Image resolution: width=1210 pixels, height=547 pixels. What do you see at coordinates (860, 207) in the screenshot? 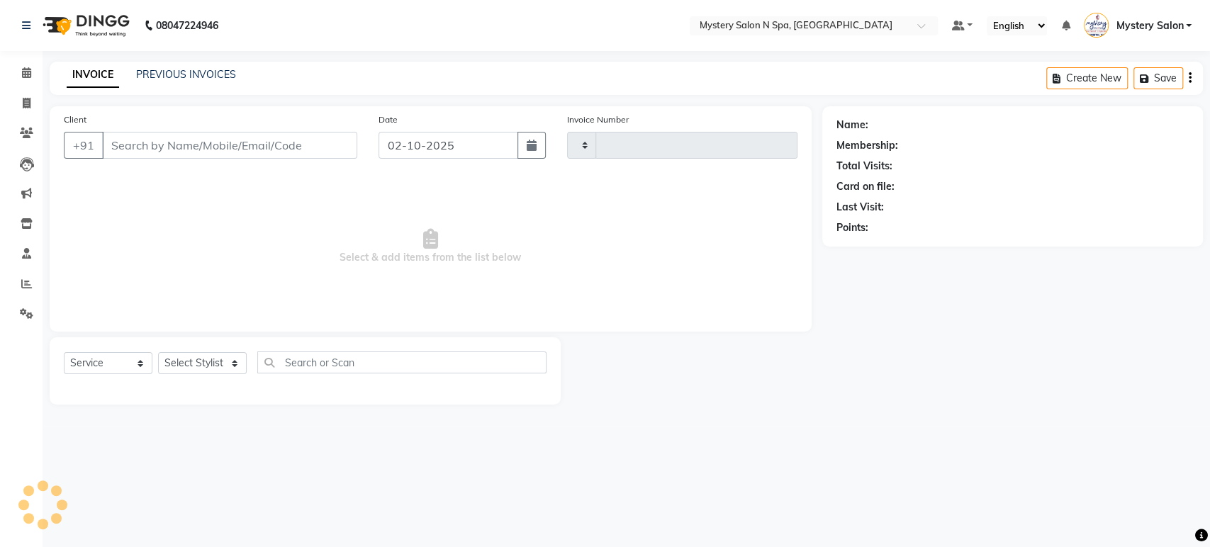
I see `div: Last Visit:` at bounding box center [860, 207].